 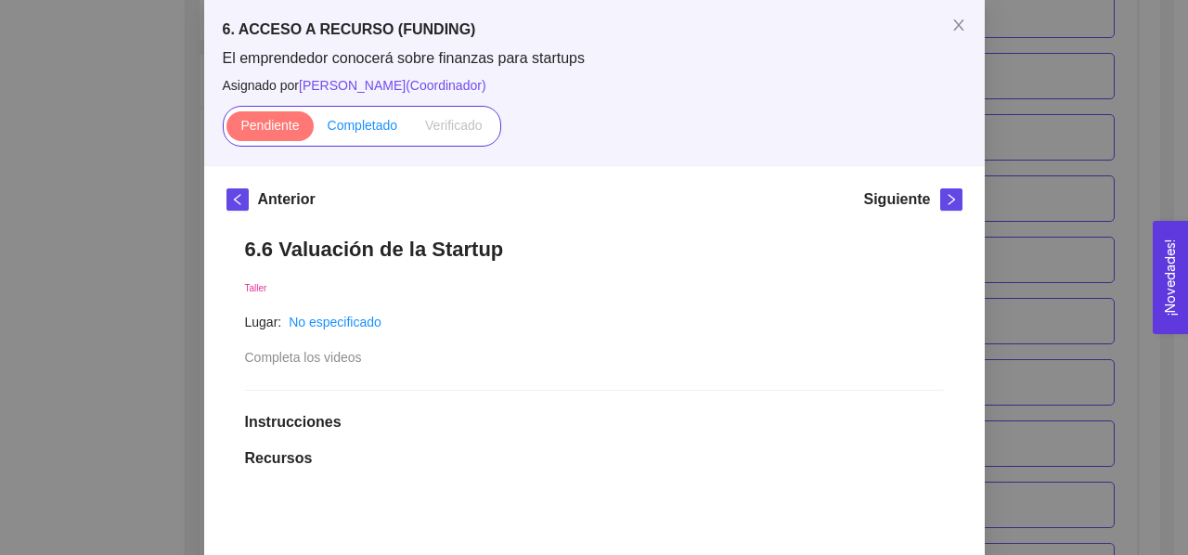 I want to click on article: Lugar:, so click(x=264, y=322).